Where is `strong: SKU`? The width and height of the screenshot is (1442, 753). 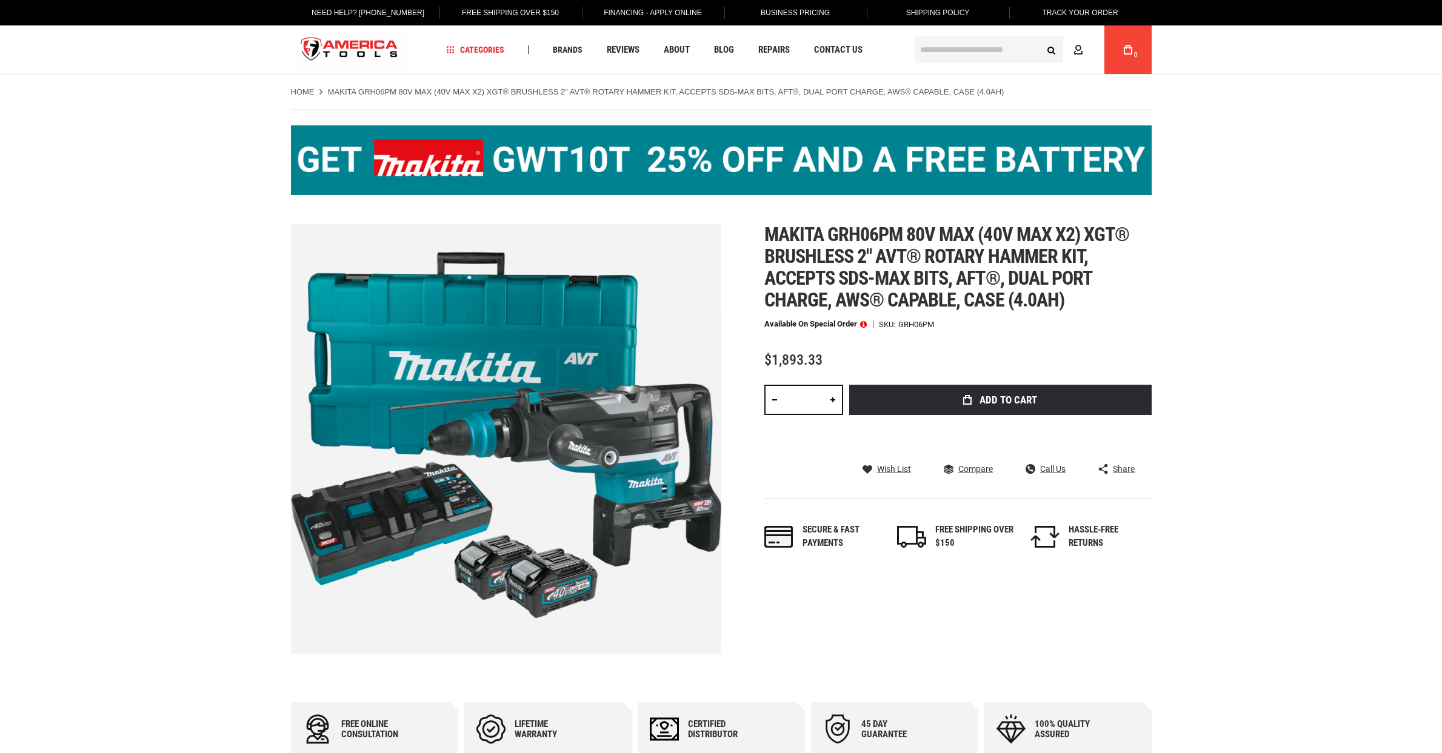 strong: SKU is located at coordinates (889, 324).